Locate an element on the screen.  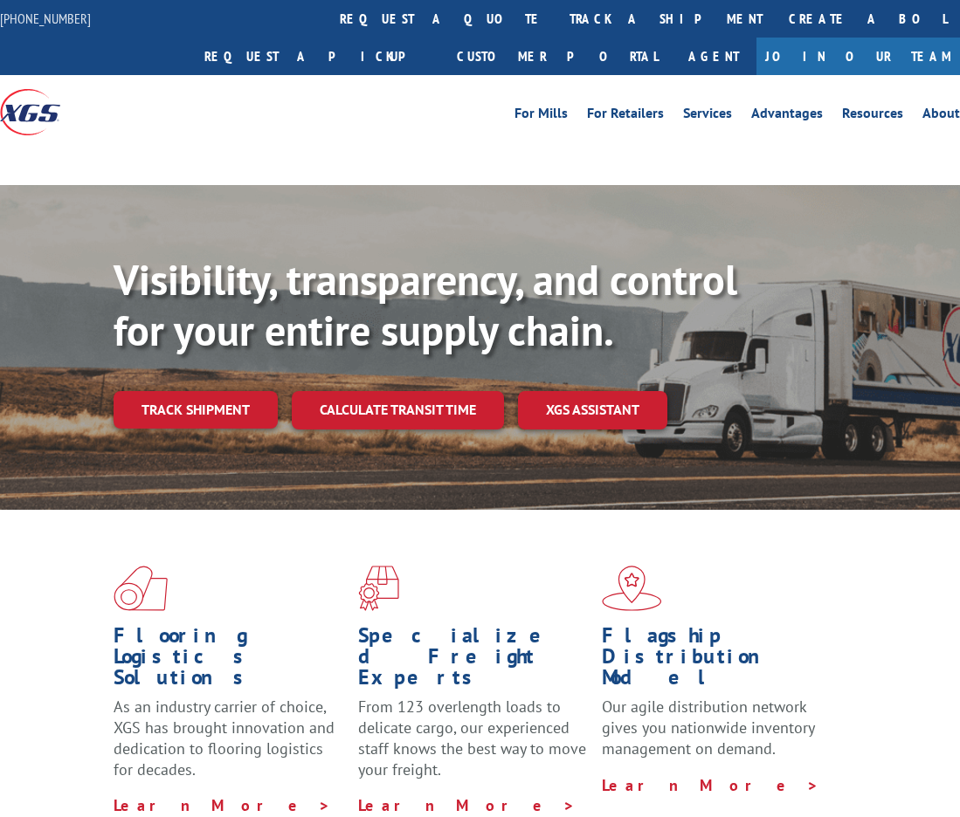
p: From 123 overlength loads to delicate cargo, our experienced staff knows the best way to move you... is located at coordinates (473, 746).